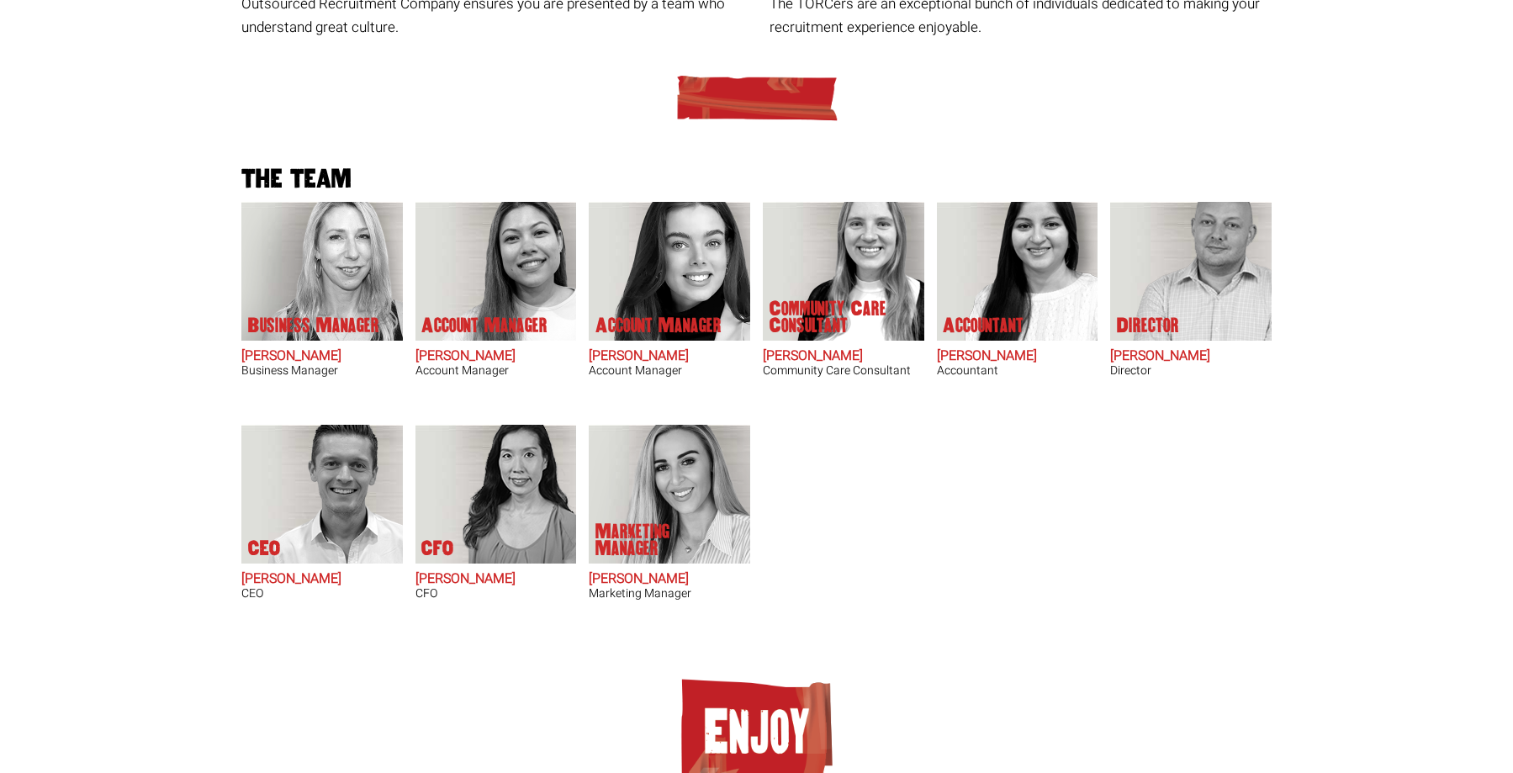  I want to click on h3: Marketing Manager, so click(669, 593).